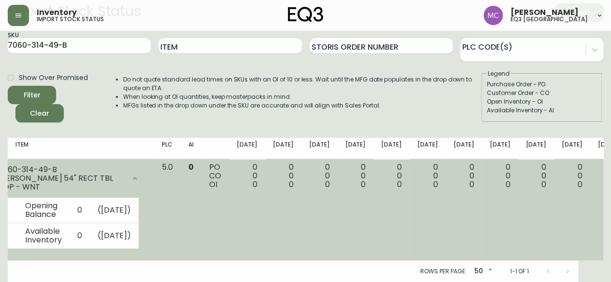 The height and width of the screenshot is (282, 611). What do you see at coordinates (519, 272) in the screenshot?
I see `p: 1-1 of 1` at bounding box center [519, 272].